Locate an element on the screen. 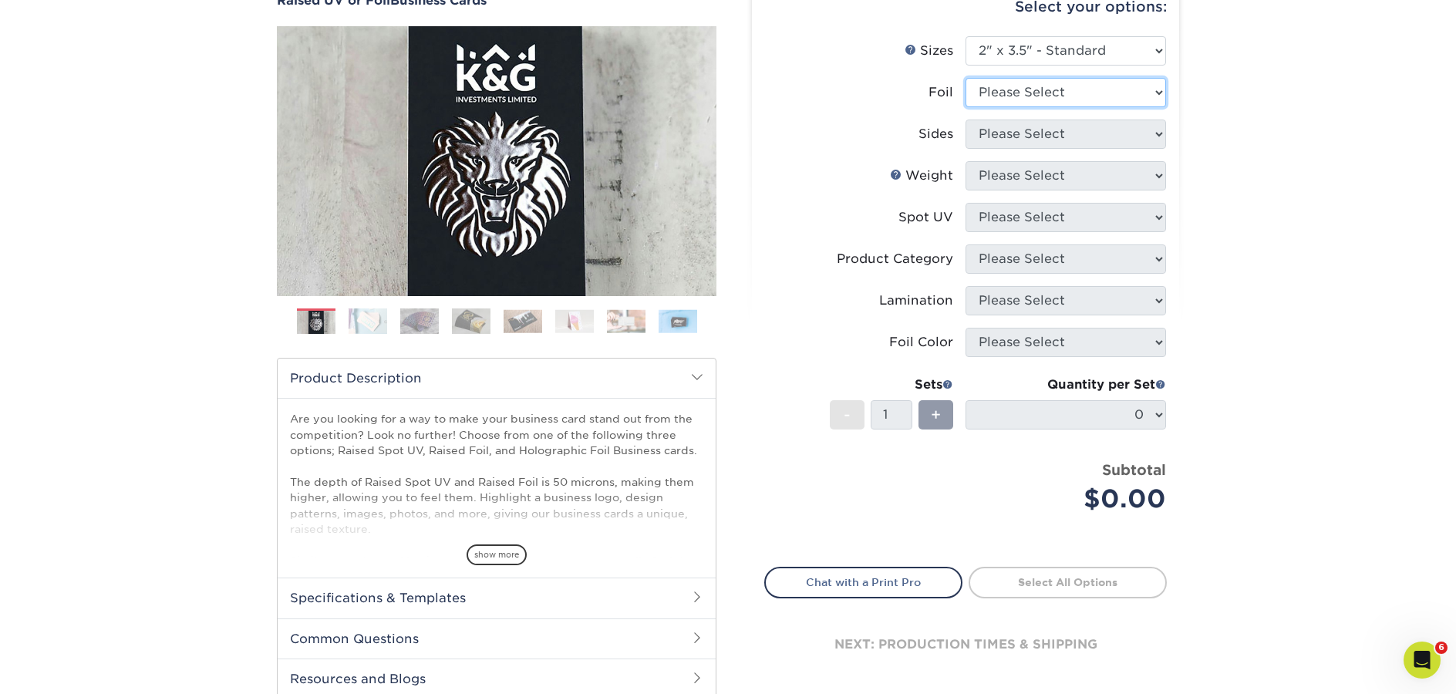 This screenshot has height=694, width=1456. div: Product Category is located at coordinates (894, 259).